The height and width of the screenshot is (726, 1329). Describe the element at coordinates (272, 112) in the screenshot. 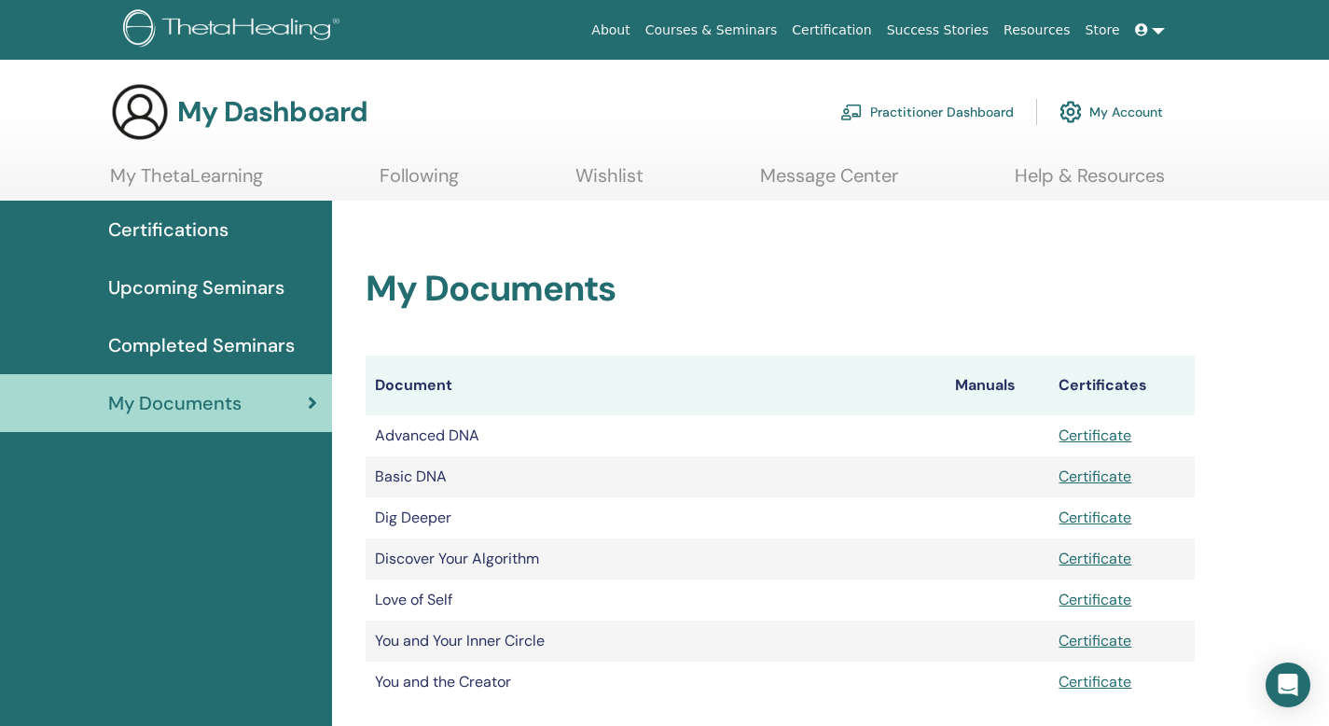

I see `h3: My Dashboard` at that location.